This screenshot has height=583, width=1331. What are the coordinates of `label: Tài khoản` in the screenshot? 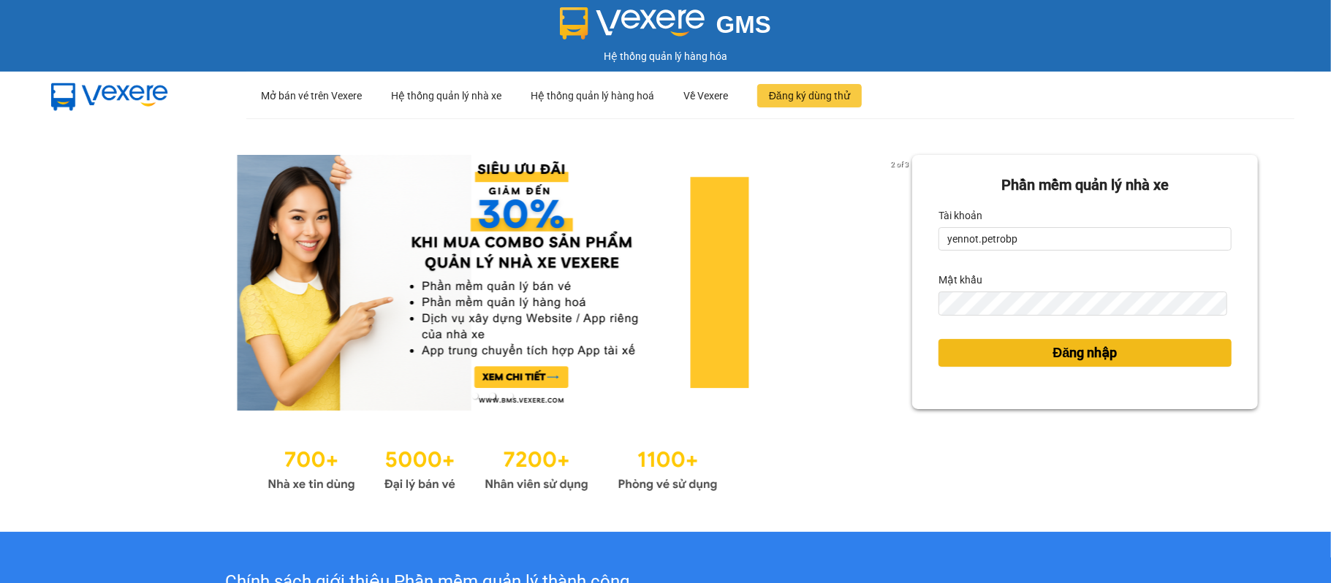 It's located at (961, 216).